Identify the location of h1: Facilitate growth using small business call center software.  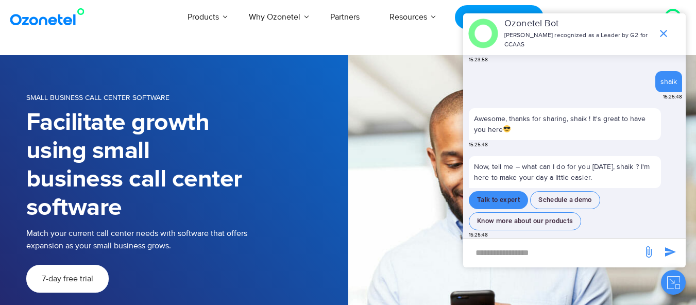
(139, 165).